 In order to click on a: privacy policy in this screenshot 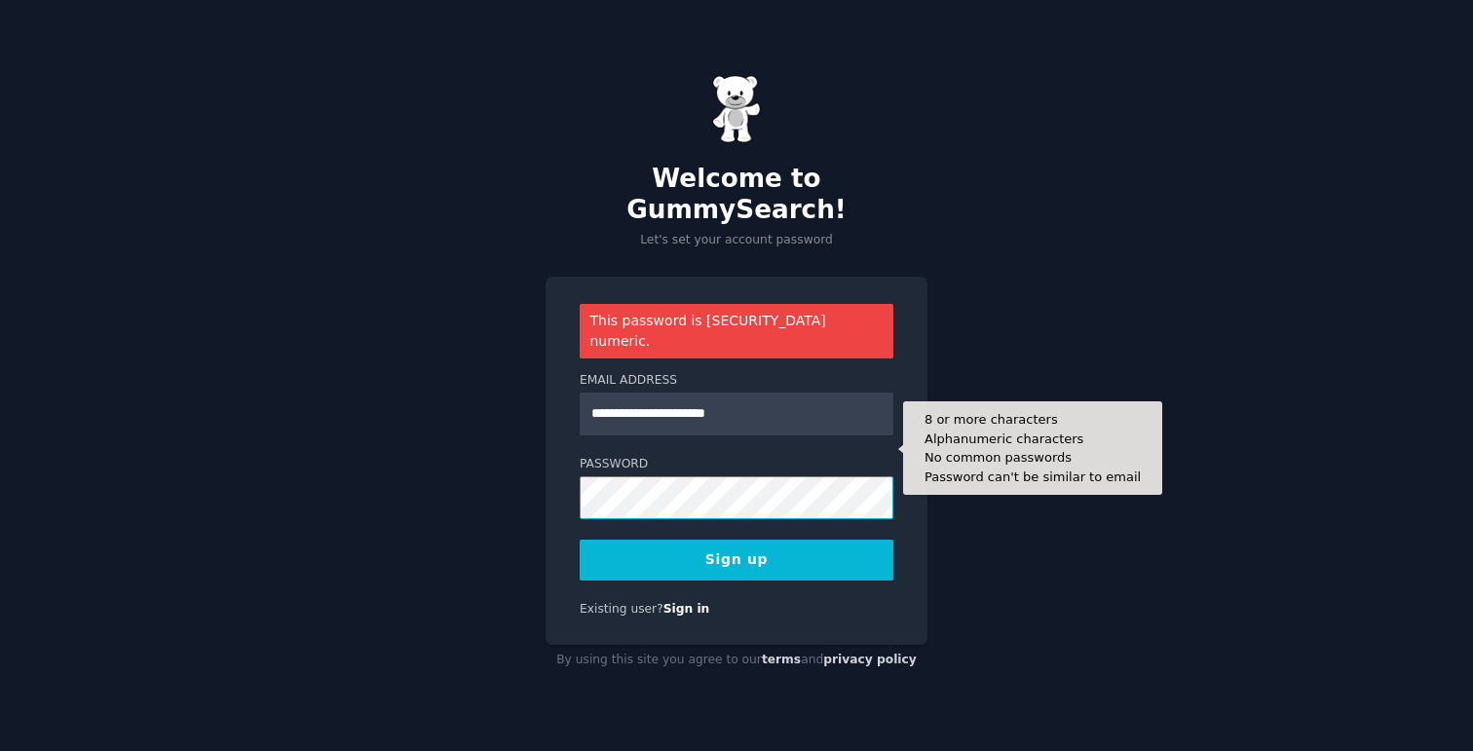, I will do `click(870, 660)`.